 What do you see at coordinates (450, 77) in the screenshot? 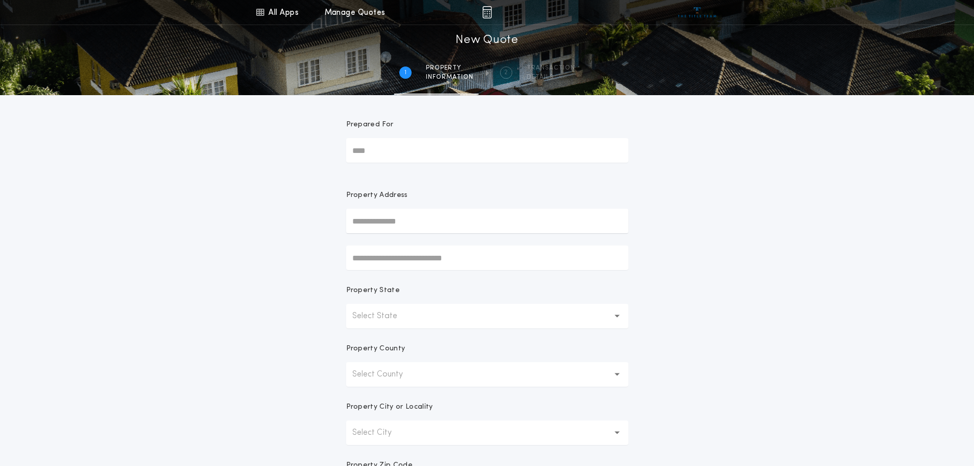
I see `span: information` at bounding box center [450, 77].